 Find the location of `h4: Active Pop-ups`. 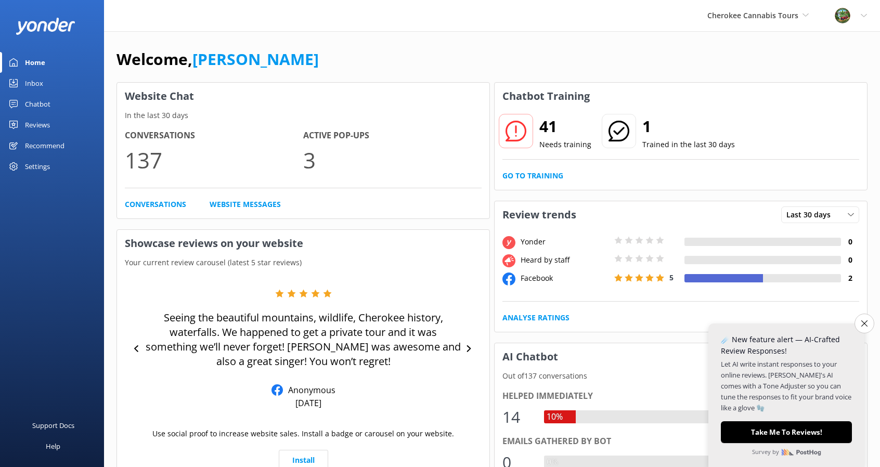

h4: Active Pop-ups is located at coordinates (392, 136).